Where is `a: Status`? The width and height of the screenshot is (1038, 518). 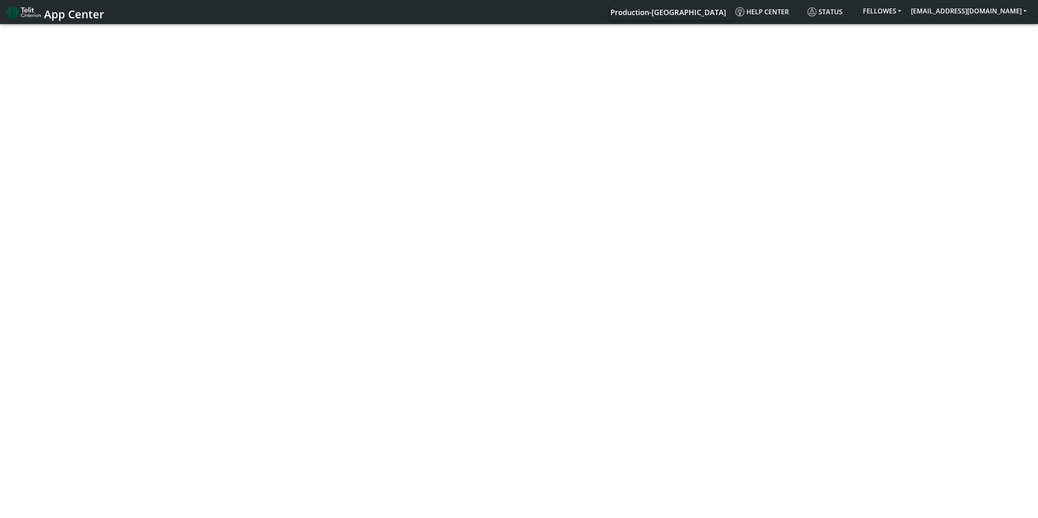
a: Status is located at coordinates (831, 12).